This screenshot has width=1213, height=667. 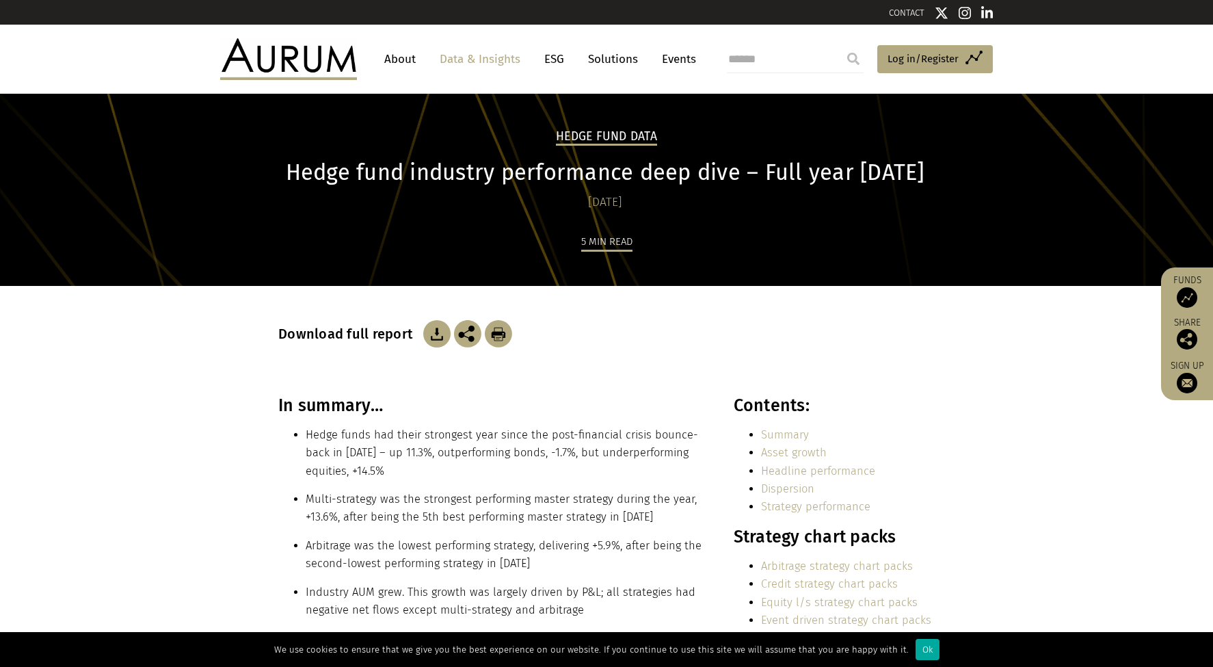 What do you see at coordinates (988, 13) in the screenshot?
I see `img: Linkedin icon` at bounding box center [988, 13].